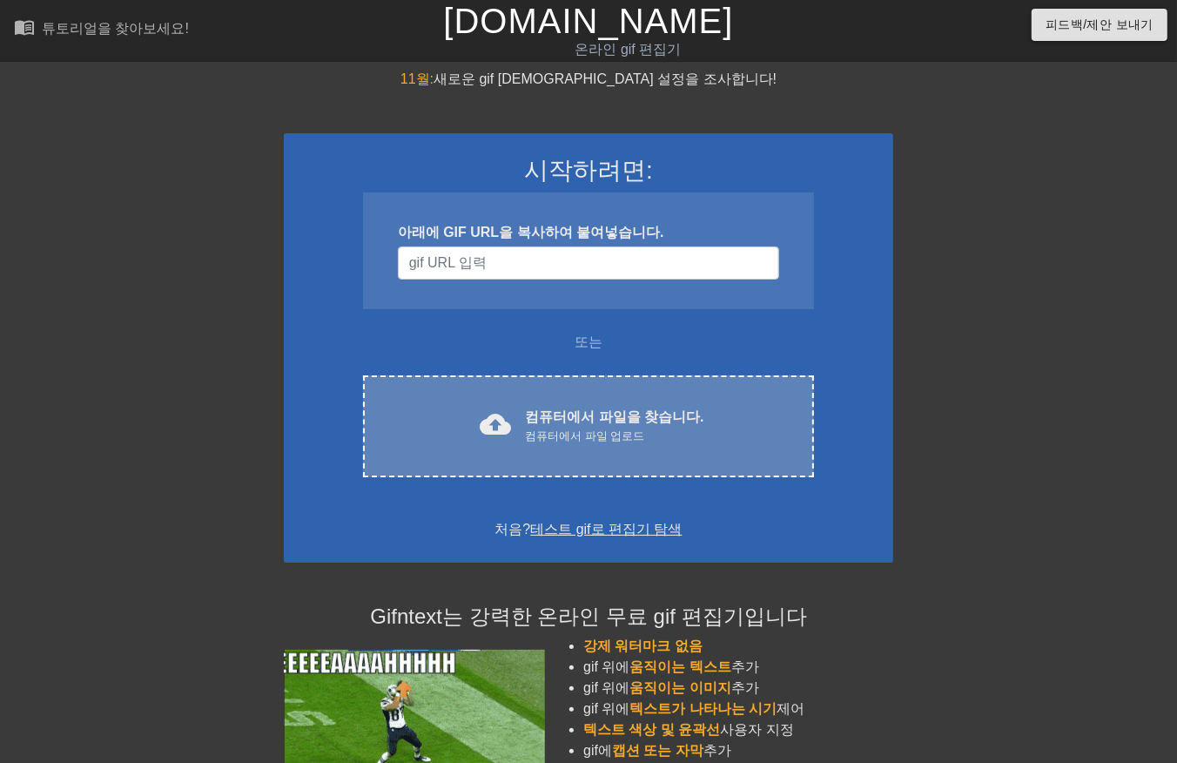 The height and width of the screenshot is (763, 1177). What do you see at coordinates (614, 436) in the screenshot?
I see `div: 컴퓨터에서 파일 업로드` at bounding box center [614, 436].